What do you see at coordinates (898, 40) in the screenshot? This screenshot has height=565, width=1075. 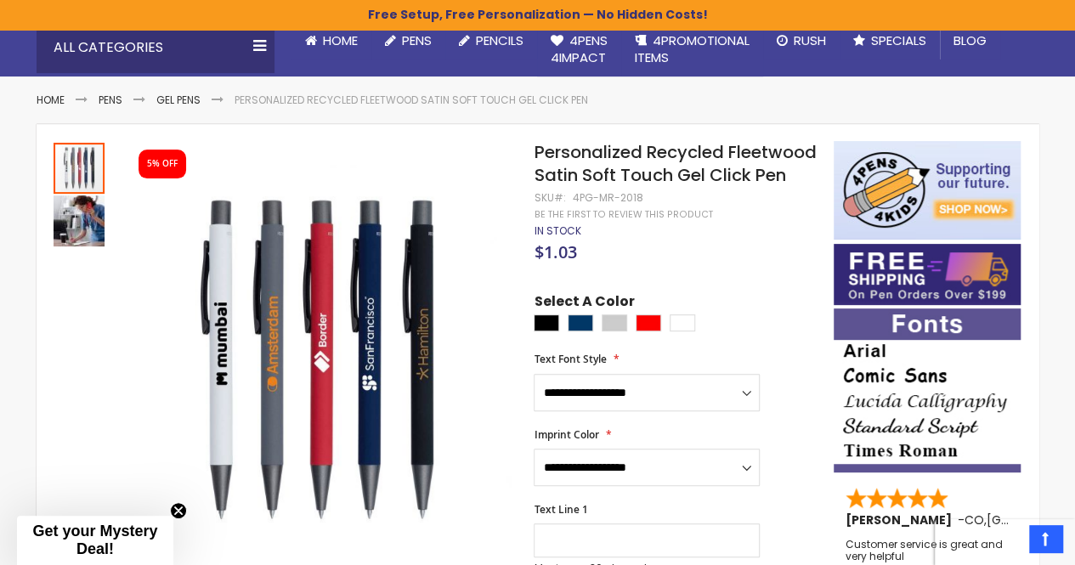 I see `span: Specials` at bounding box center [898, 40].